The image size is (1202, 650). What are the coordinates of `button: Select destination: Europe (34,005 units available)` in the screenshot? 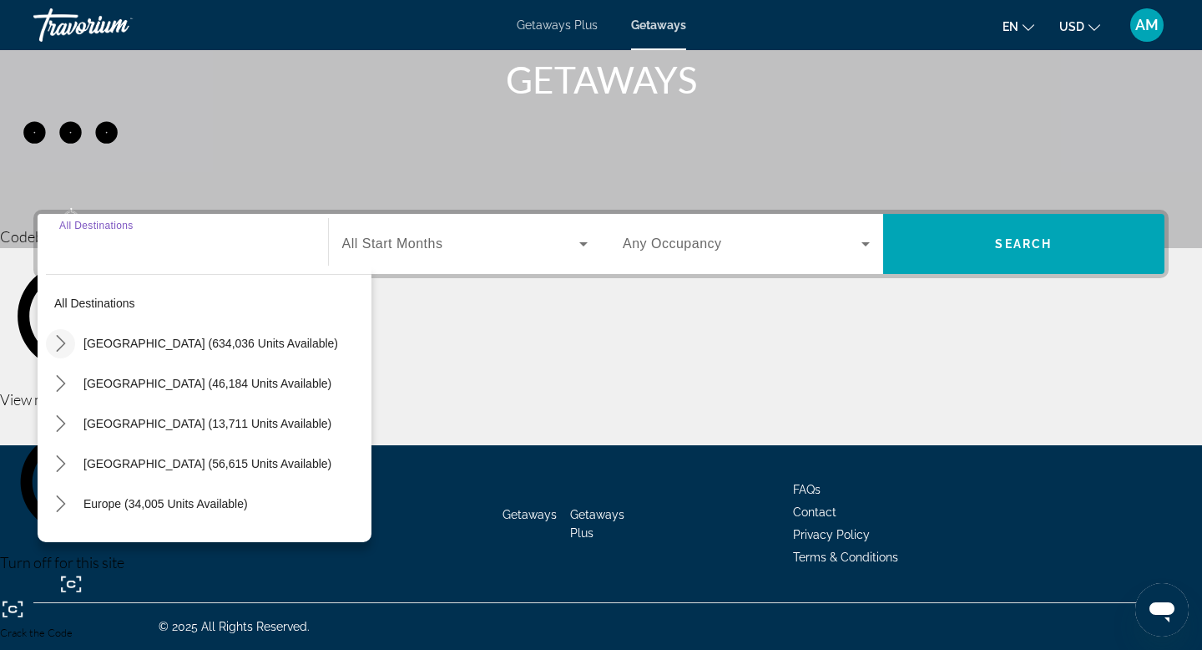 It's located at (223, 503).